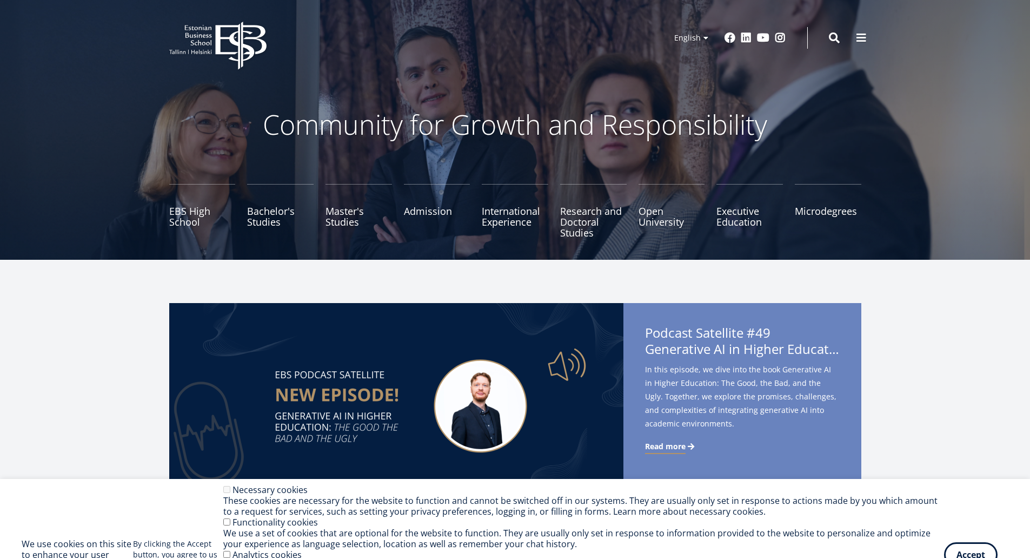  Describe the element at coordinates (743, 349) in the screenshot. I see `span: Generative AI in Higher Education: The Good, the Bad, and the Ugly` at that location.